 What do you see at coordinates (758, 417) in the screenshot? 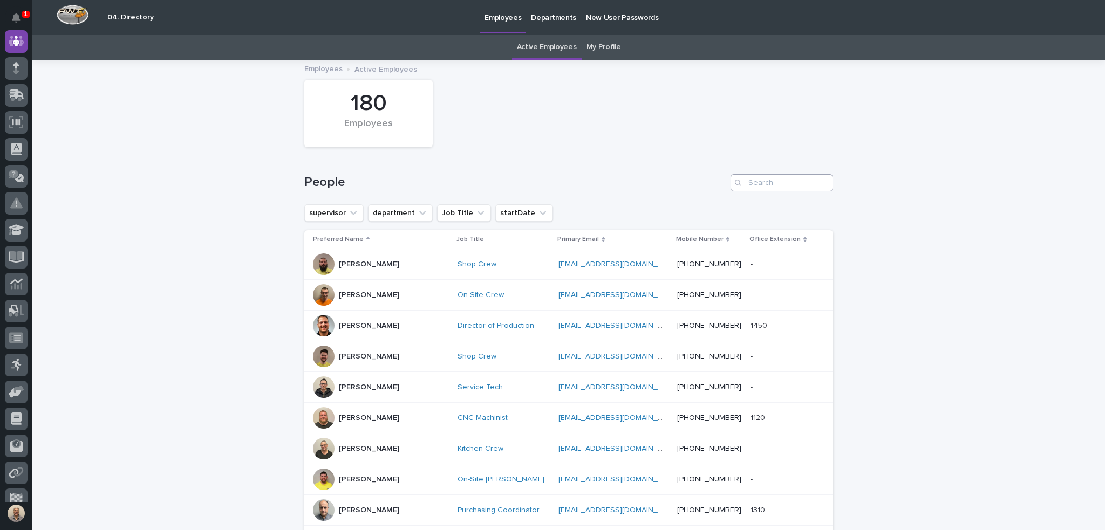
I see `p: 1120` at bounding box center [758, 417].